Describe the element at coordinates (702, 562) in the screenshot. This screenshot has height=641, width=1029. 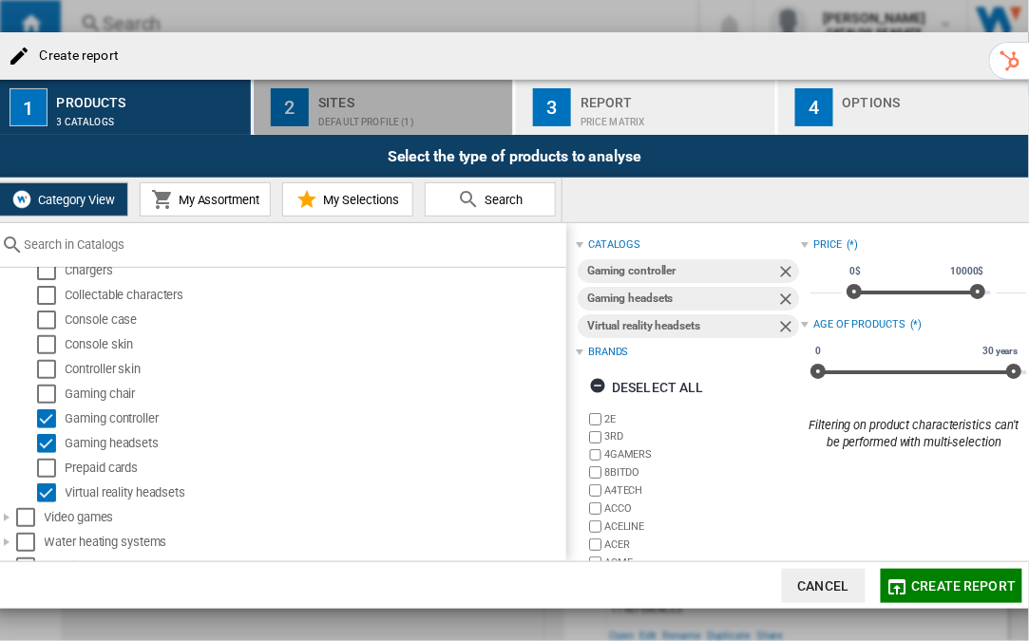
I see `label: ACME` at that location.